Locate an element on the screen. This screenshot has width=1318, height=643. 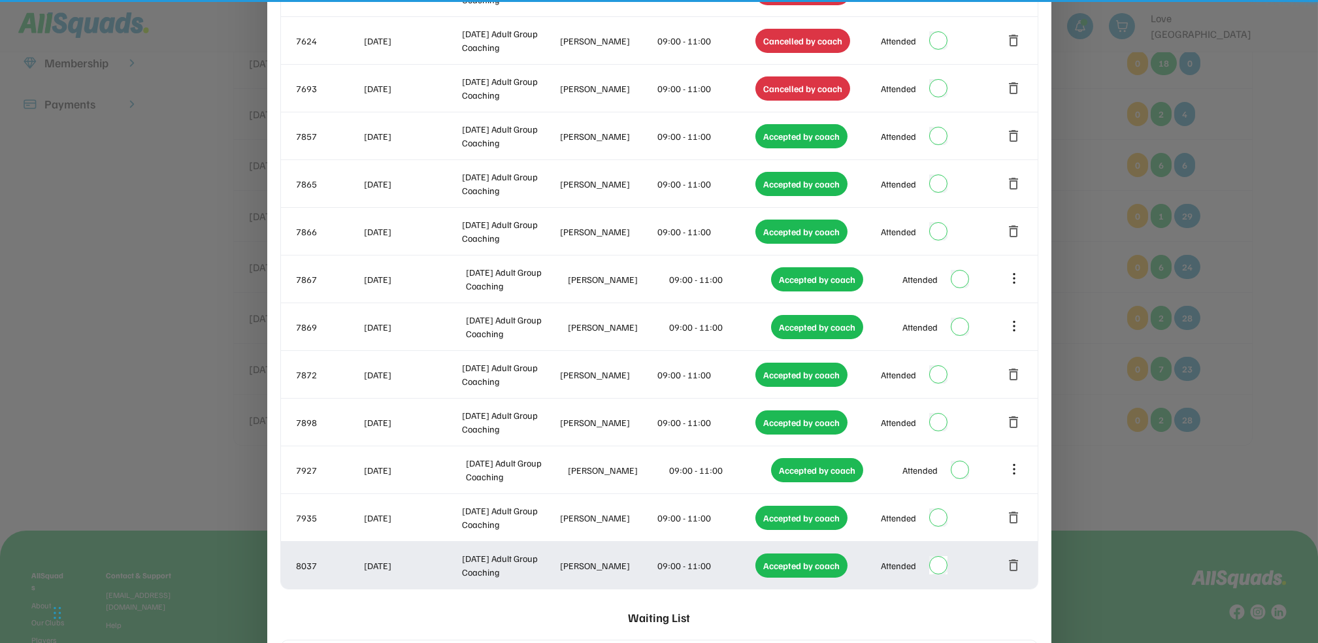
div: Waiting List is located at coordinates (658, 617).